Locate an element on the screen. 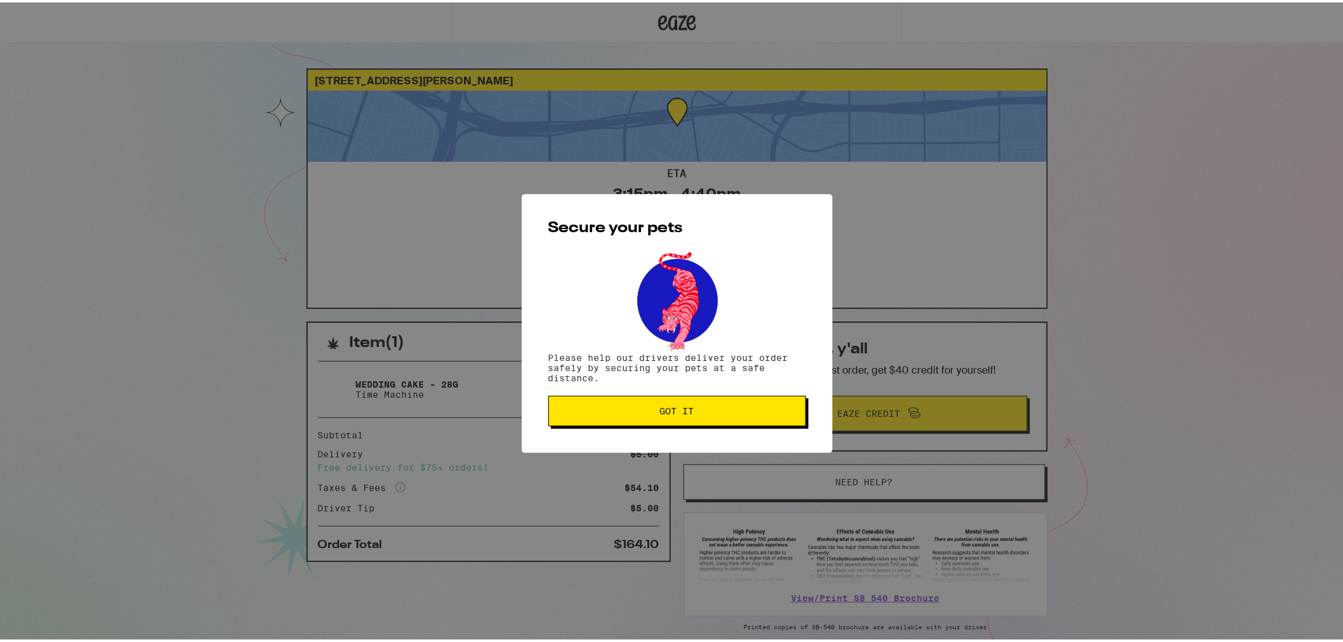  button: Got it is located at coordinates (677, 409).